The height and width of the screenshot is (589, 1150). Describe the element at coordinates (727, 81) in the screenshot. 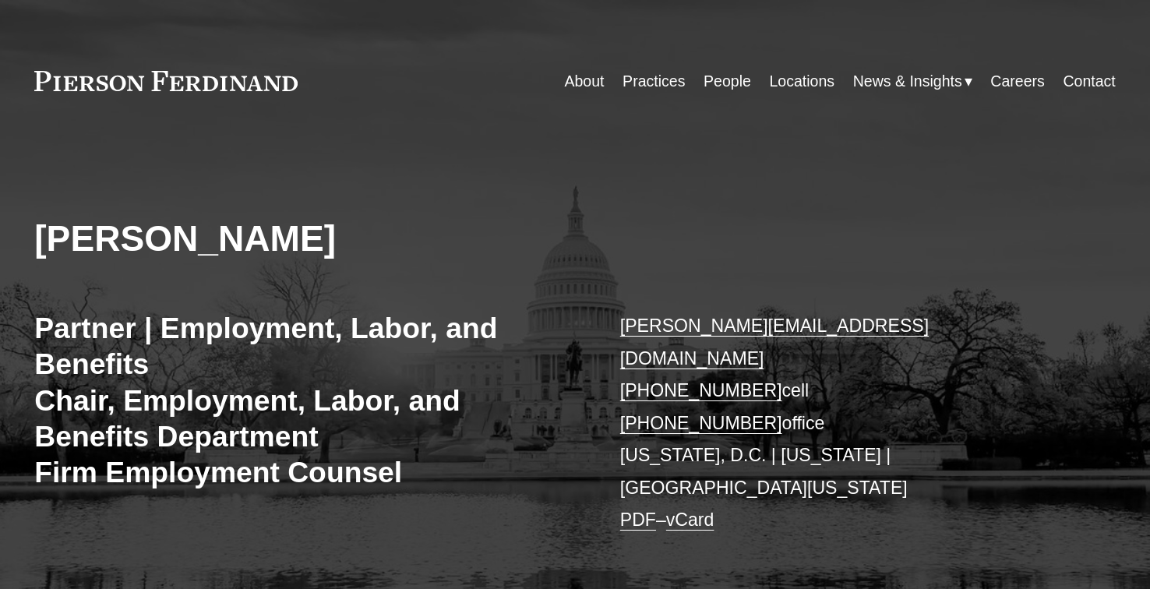

I see `a: People` at that location.